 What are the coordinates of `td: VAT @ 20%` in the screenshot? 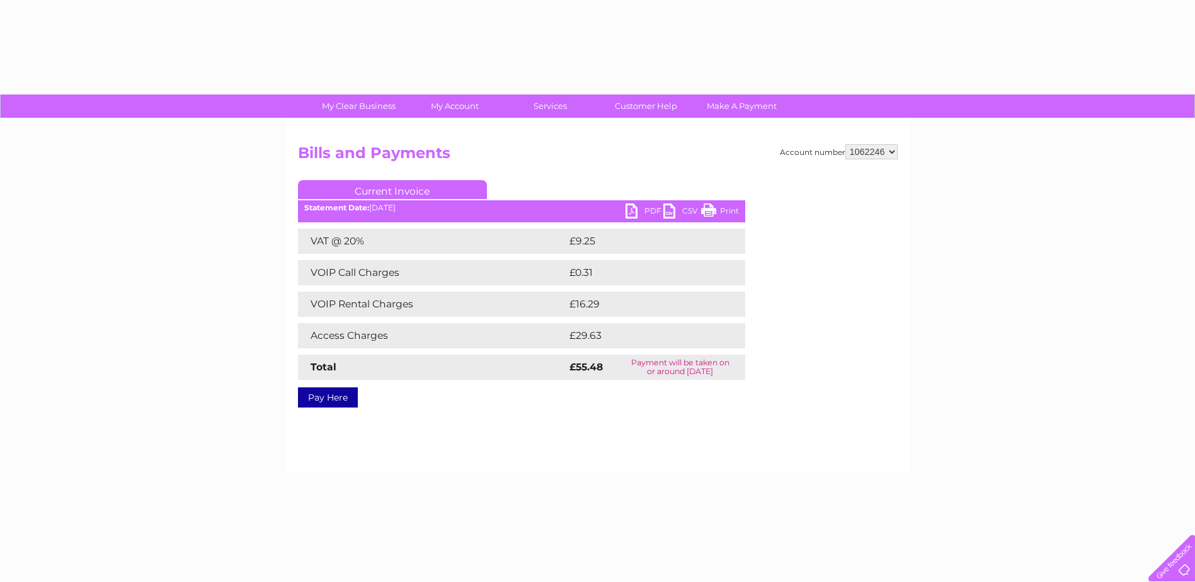 It's located at (432, 241).